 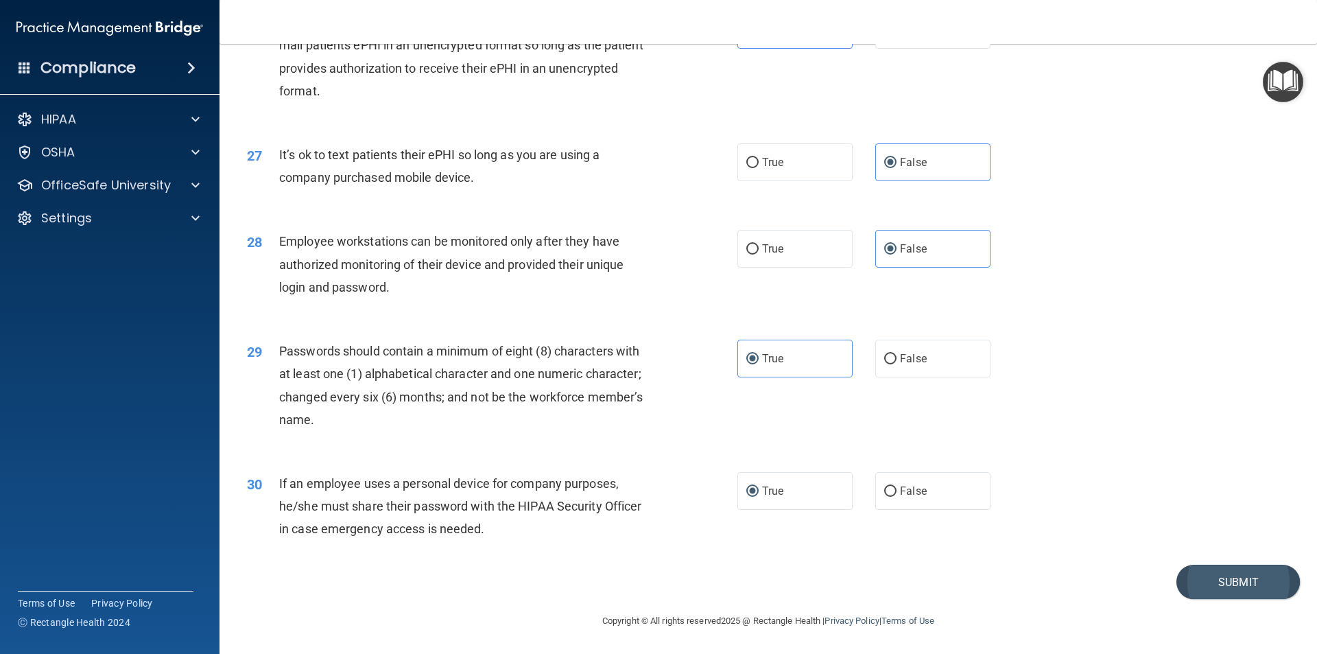 What do you see at coordinates (461, 385) in the screenshot?
I see `span: Passwords should contain a minimum of eight (8) characters with at least one (1) alphabetical cha...` at bounding box center [461, 385].